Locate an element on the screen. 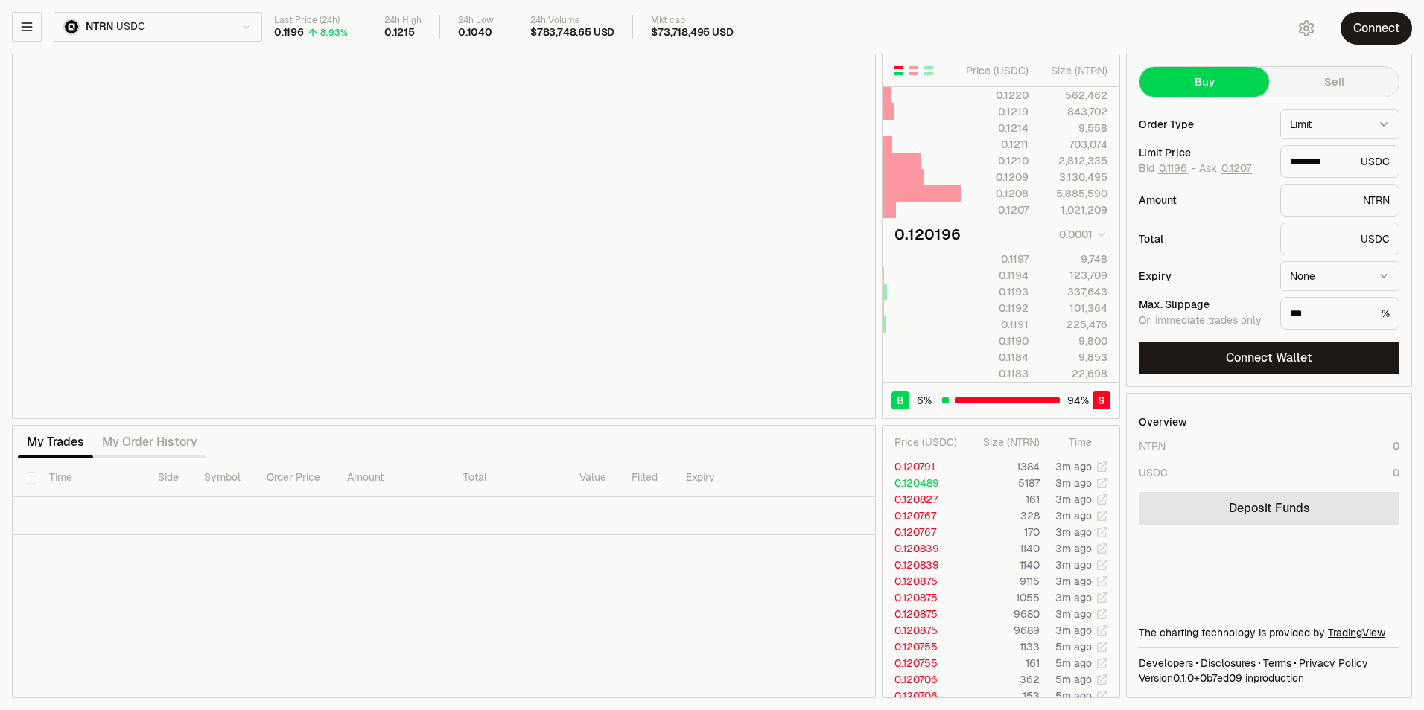  button: Buy is located at coordinates (1204, 82).